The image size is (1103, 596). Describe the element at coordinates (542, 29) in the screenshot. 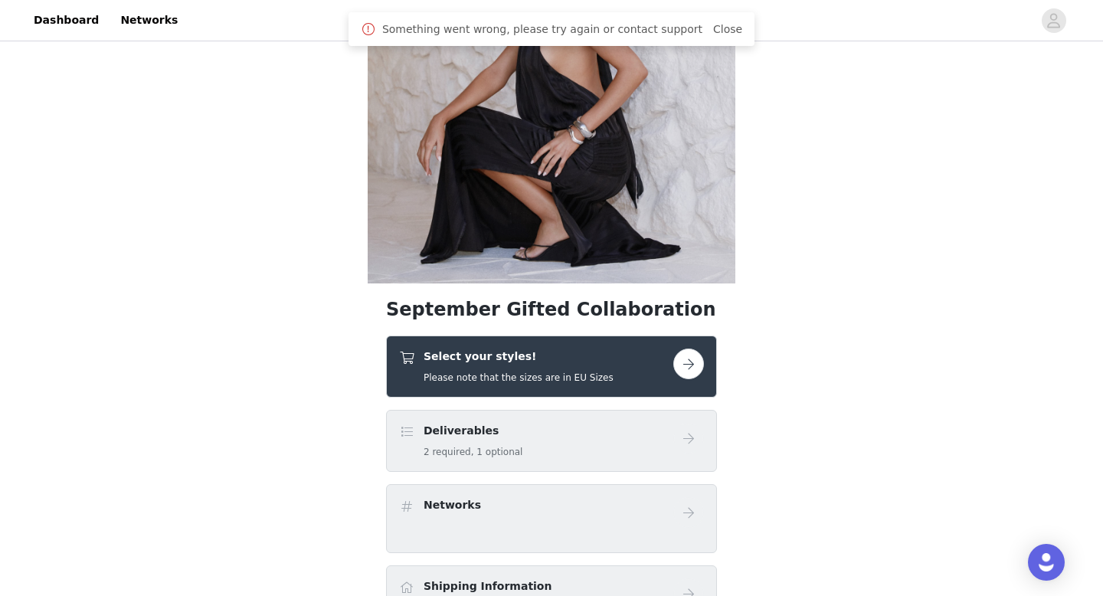

I see `span: Something went wrong, please try again or contact support` at that location.